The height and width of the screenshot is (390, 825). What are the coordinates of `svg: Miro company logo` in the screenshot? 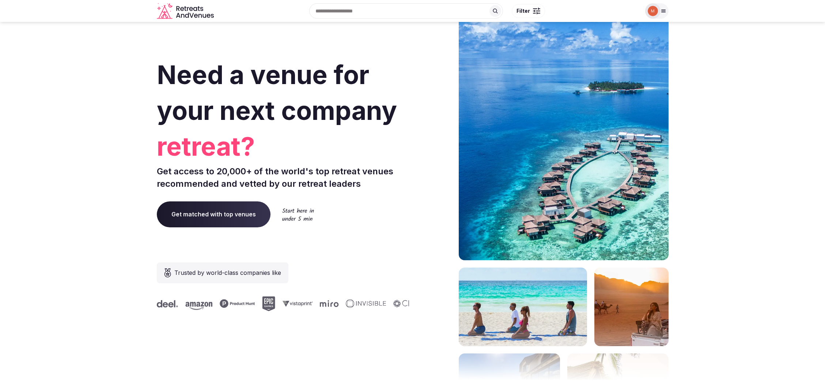 It's located at (315, 303).